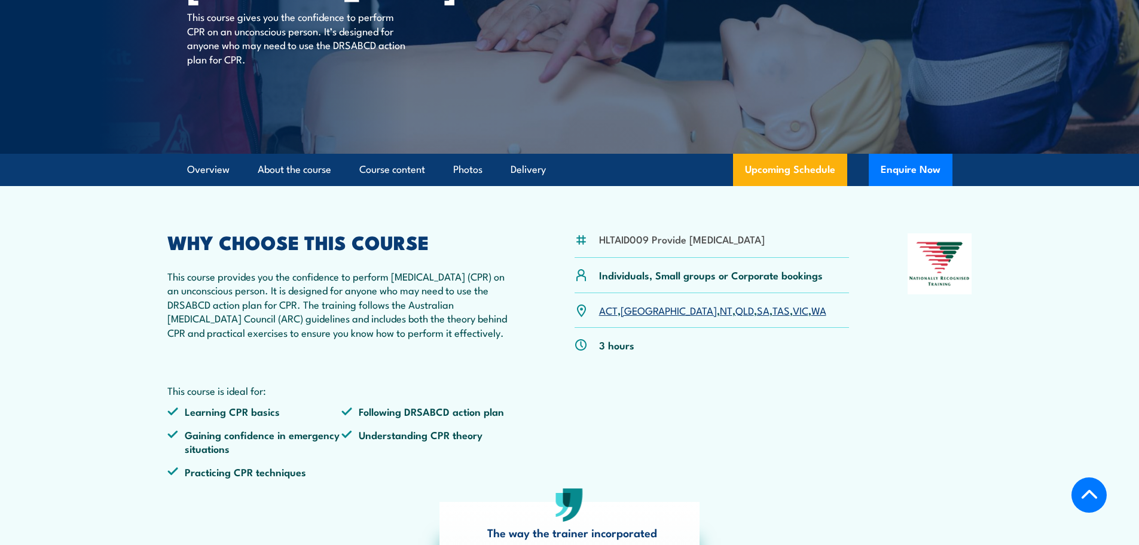 The height and width of the screenshot is (545, 1139). I want to click on h2: WHY CHOOSE THIS COURSE, so click(342, 242).